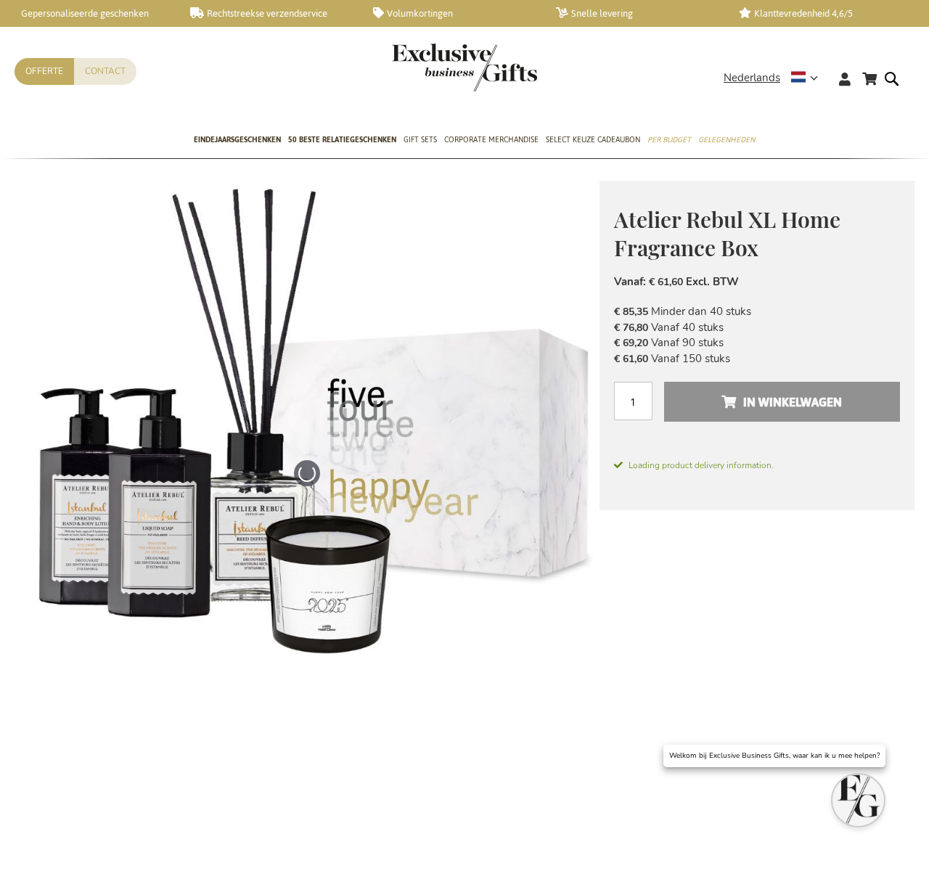 The width and height of the screenshot is (929, 871). I want to click on a: Klanttevredenheid 4,6/5, so click(818, 13).